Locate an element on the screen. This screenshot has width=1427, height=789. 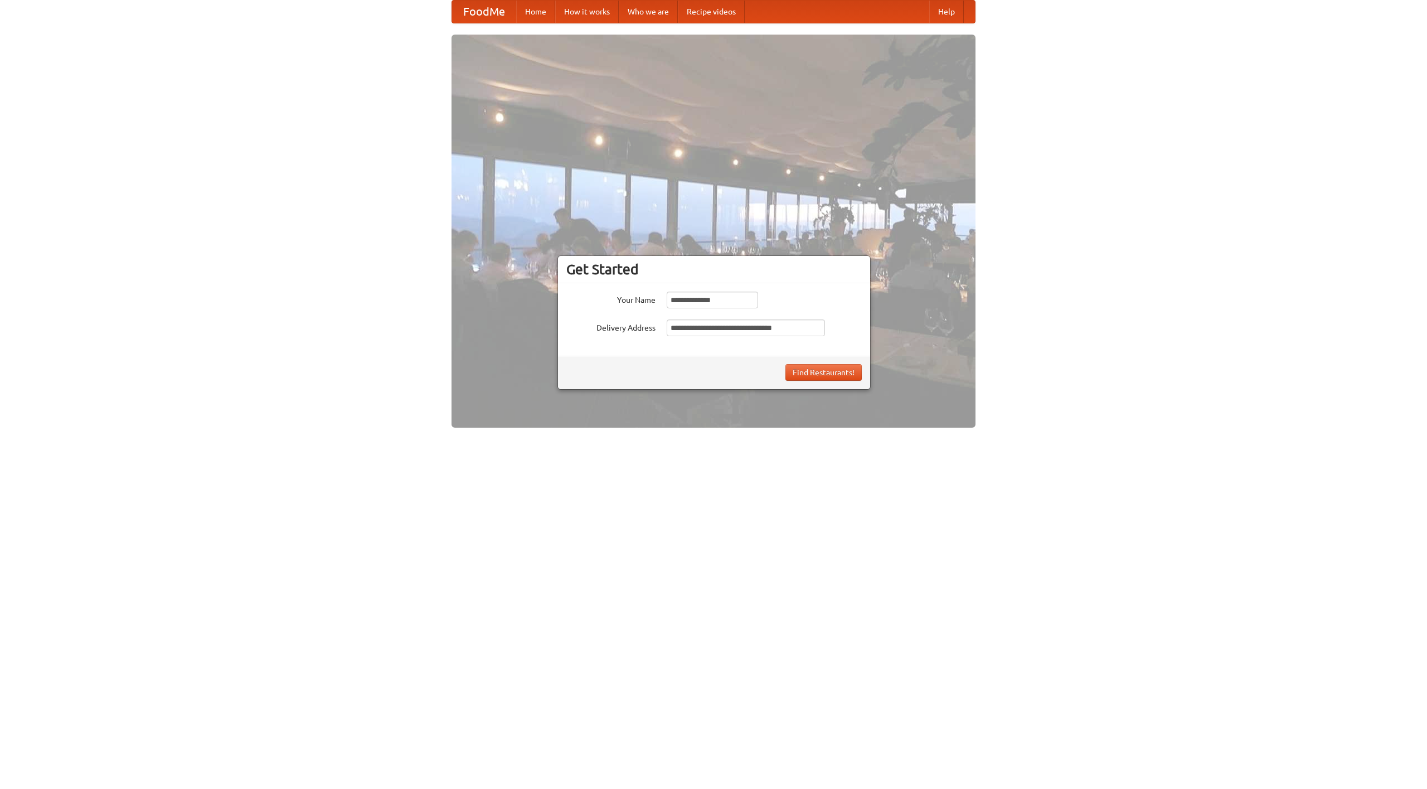
a: Home is located at coordinates (536, 12).